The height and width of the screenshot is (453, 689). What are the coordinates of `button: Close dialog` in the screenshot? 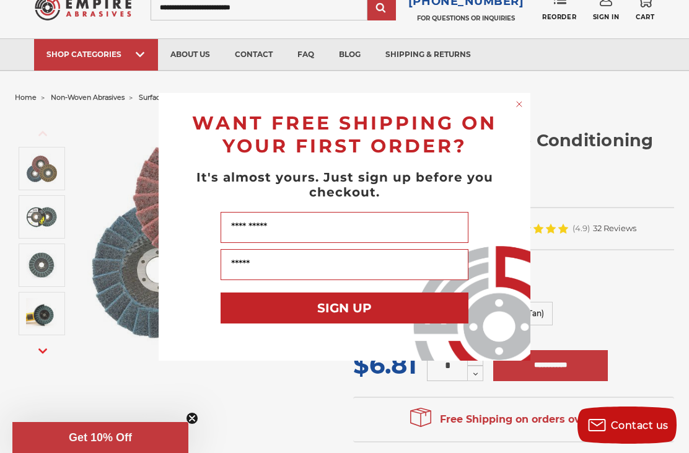 It's located at (520, 104).